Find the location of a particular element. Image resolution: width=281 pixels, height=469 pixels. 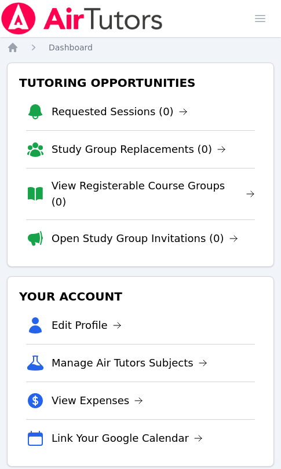

a: Dashboard is located at coordinates (71, 47).